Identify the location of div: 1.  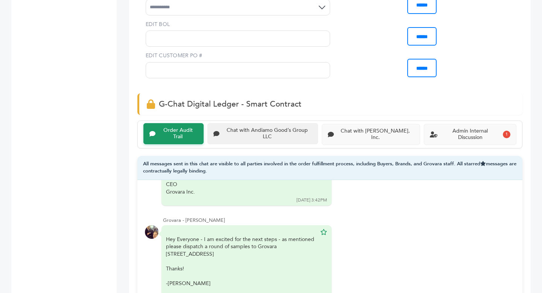
(507, 134).